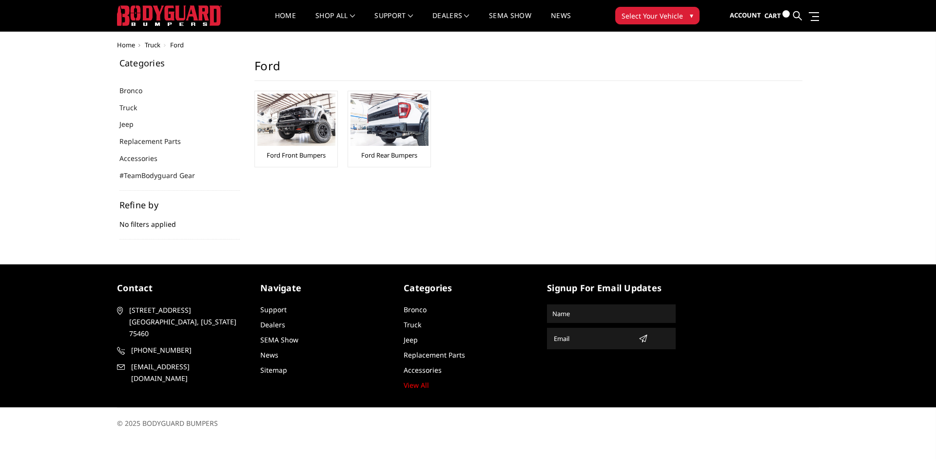 The height and width of the screenshot is (461, 936). What do you see at coordinates (612, 314) in the screenshot?
I see `input: Name` at bounding box center [612, 314].